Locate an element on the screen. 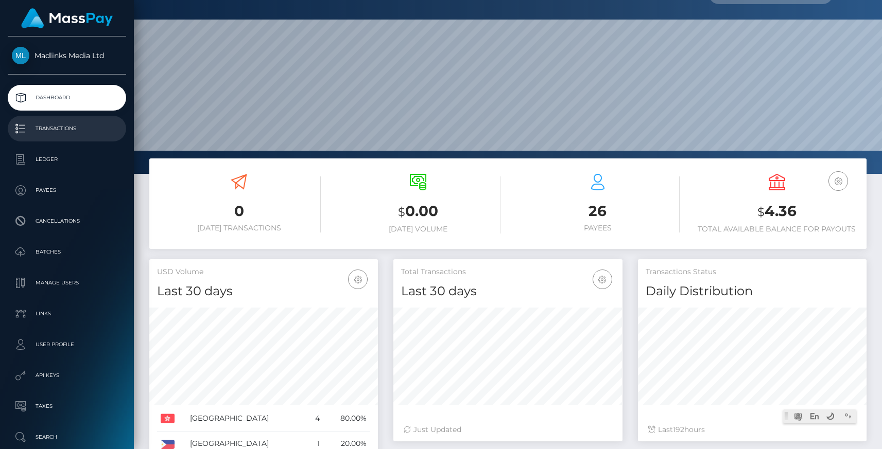 This screenshot has height=449, width=882. p: Ledger is located at coordinates (67, 160).